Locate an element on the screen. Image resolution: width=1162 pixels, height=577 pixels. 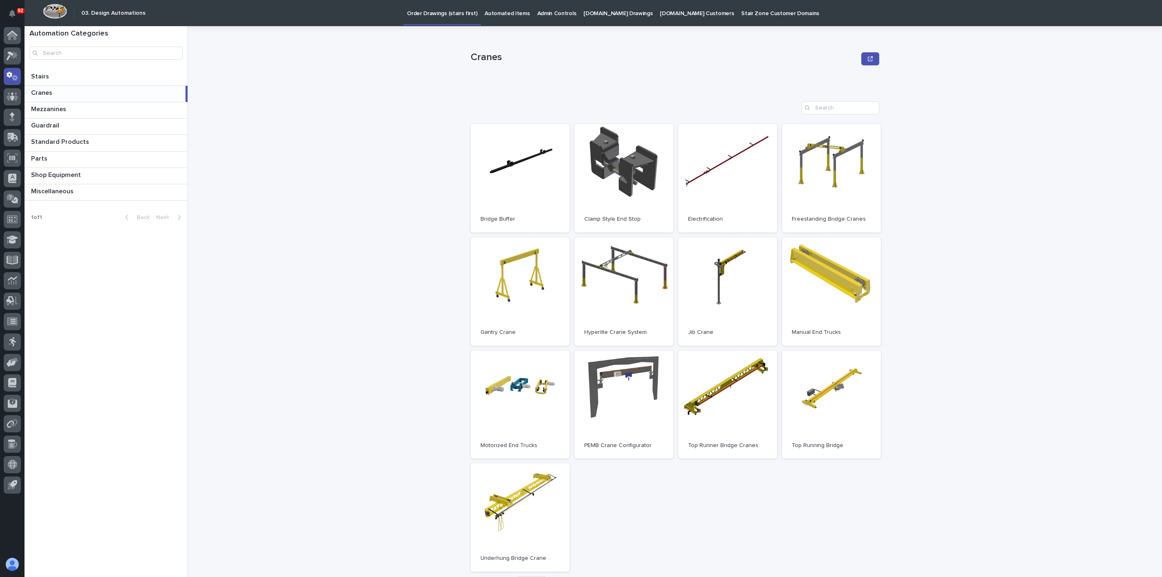
p: 1 of 1 is located at coordinates (36, 217).